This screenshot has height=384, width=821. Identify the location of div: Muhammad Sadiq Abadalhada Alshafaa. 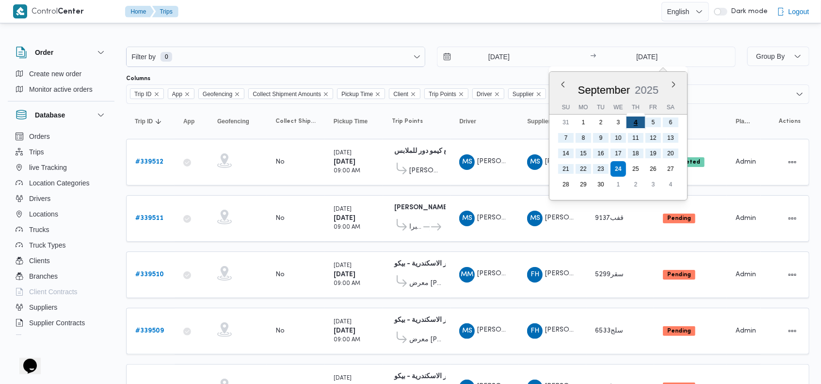
(467, 331).